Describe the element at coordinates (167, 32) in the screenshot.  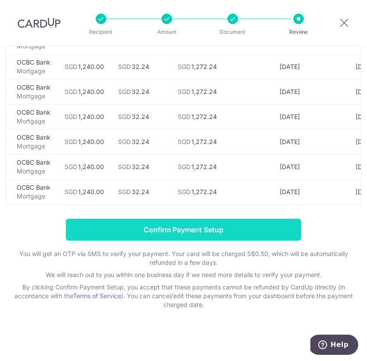
I see `p: Amount` at that location.